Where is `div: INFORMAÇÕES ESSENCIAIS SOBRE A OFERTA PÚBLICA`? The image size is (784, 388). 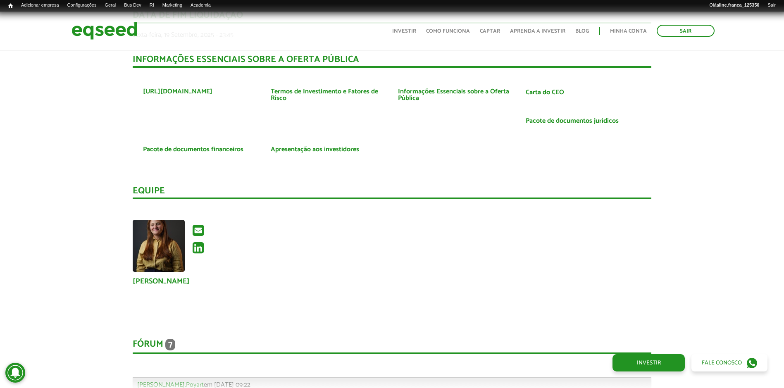 div: INFORMAÇÕES ESSENCIAIS SOBRE A OFERTA PÚBLICA is located at coordinates (392, 61).